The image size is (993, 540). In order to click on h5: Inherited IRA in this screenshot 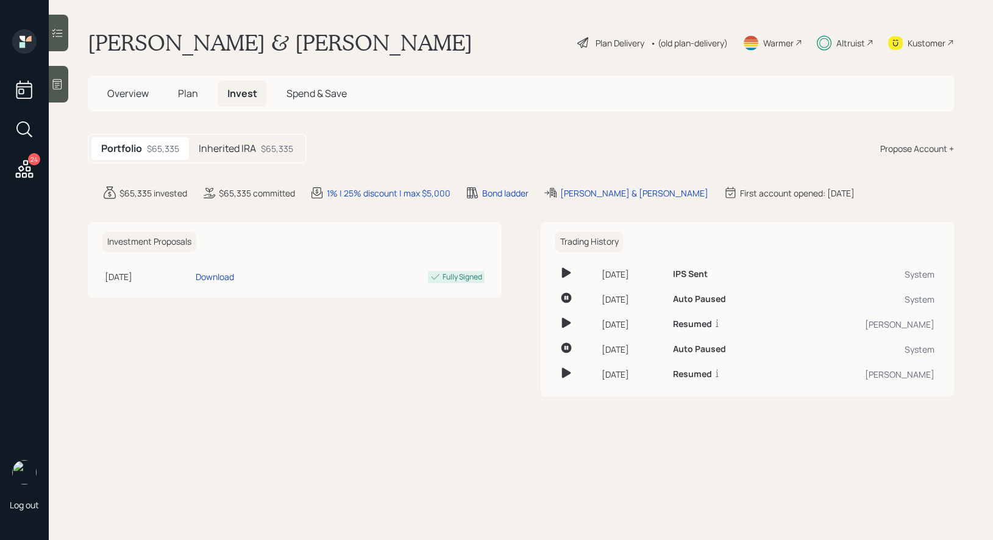, I will do `click(227, 148)`.